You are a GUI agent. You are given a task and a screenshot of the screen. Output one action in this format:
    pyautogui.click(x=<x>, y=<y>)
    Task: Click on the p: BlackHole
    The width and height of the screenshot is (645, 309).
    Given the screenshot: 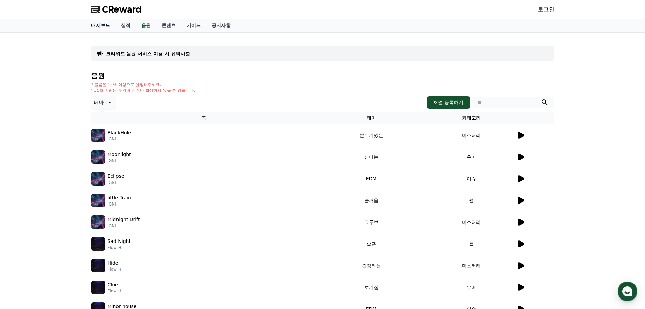 What is the action you would take?
    pyautogui.click(x=119, y=132)
    